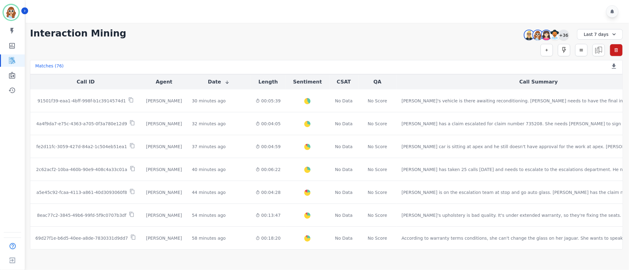 Image resolution: width=629 pixels, height=270 pixels. I want to click on div: 32 minutes ago, so click(209, 124).